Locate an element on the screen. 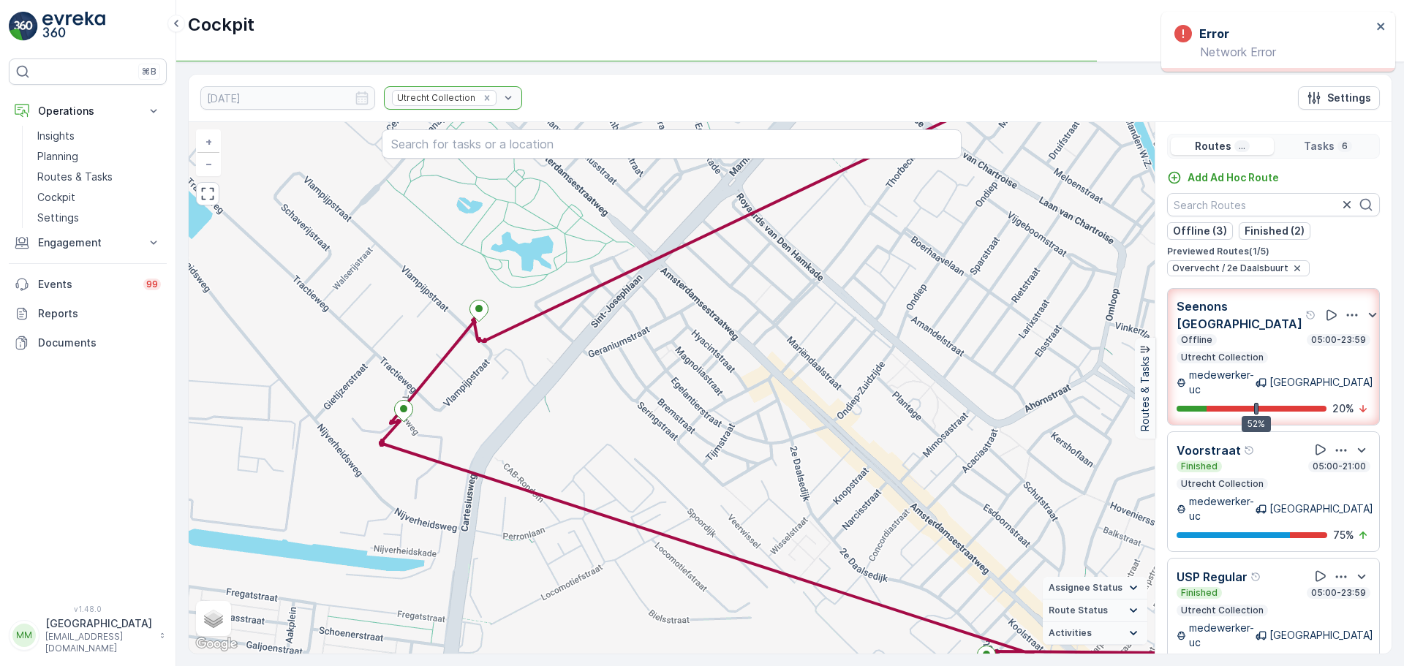  p: Finished (2) is located at coordinates (1274, 231).